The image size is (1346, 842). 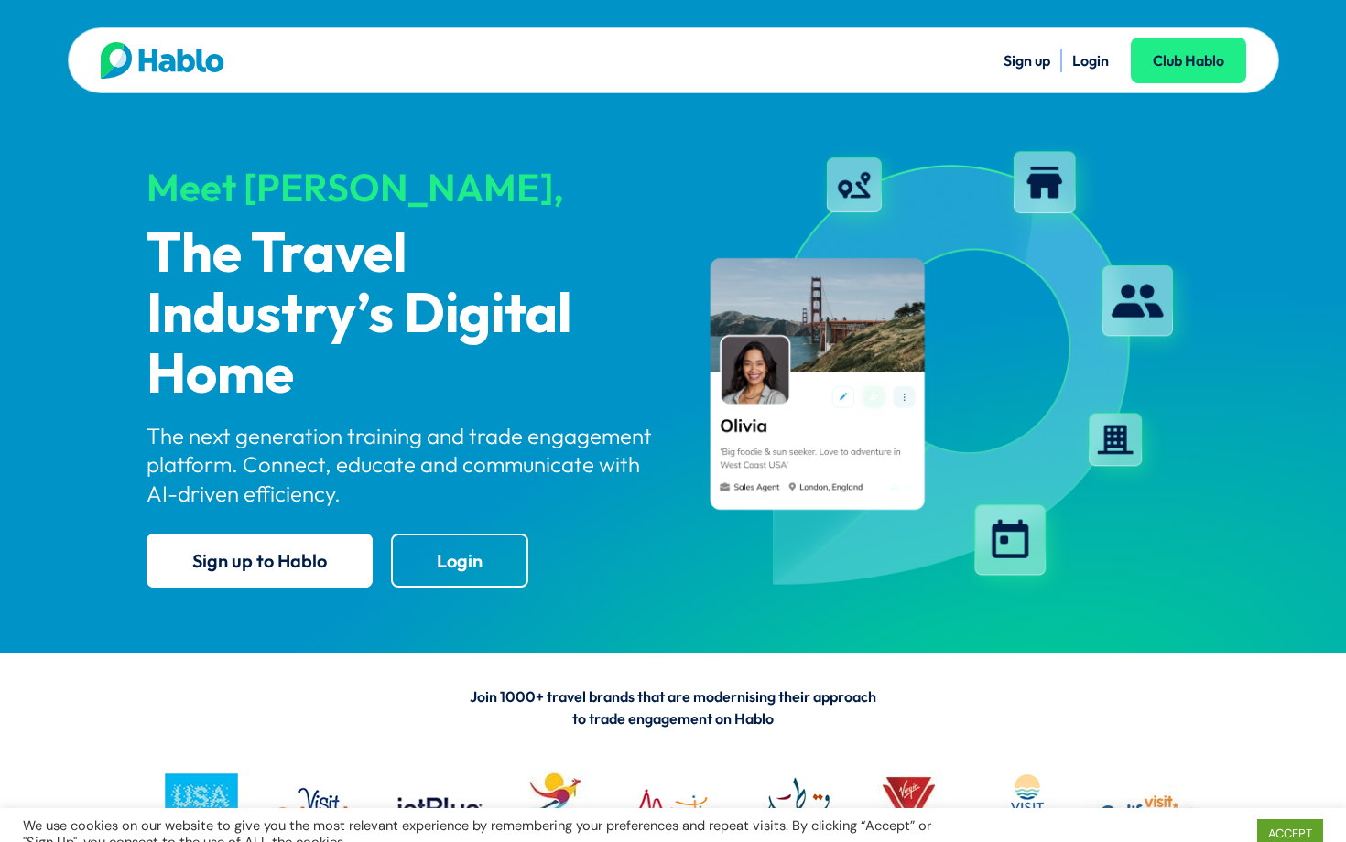 What do you see at coordinates (402, 316) in the screenshot?
I see `p: The Travel Industry’s Digital Home` at bounding box center [402, 316].